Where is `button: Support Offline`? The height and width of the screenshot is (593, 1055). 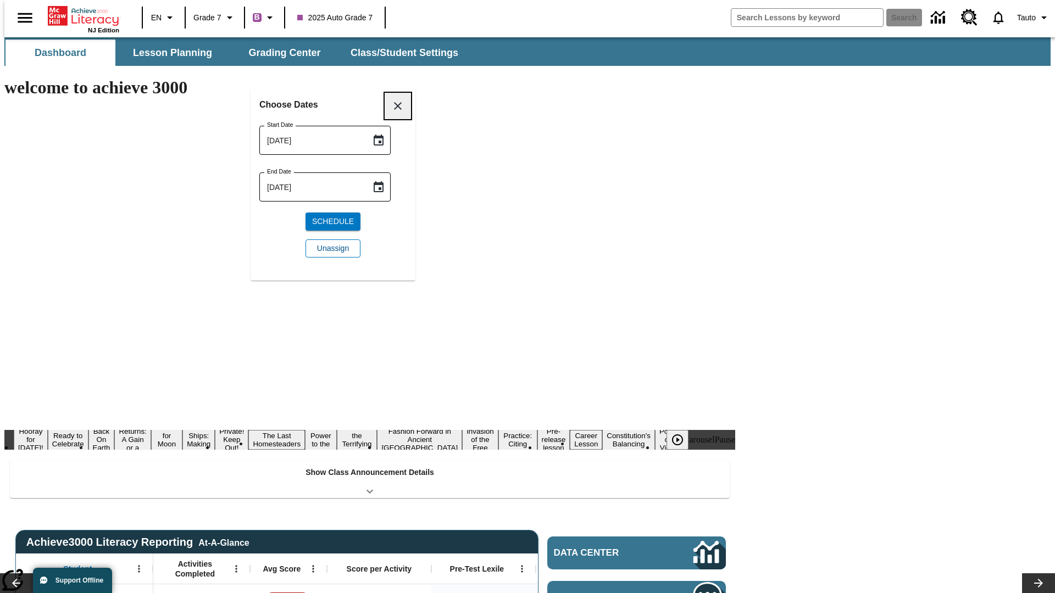 button: Support Offline is located at coordinates (73, 581).